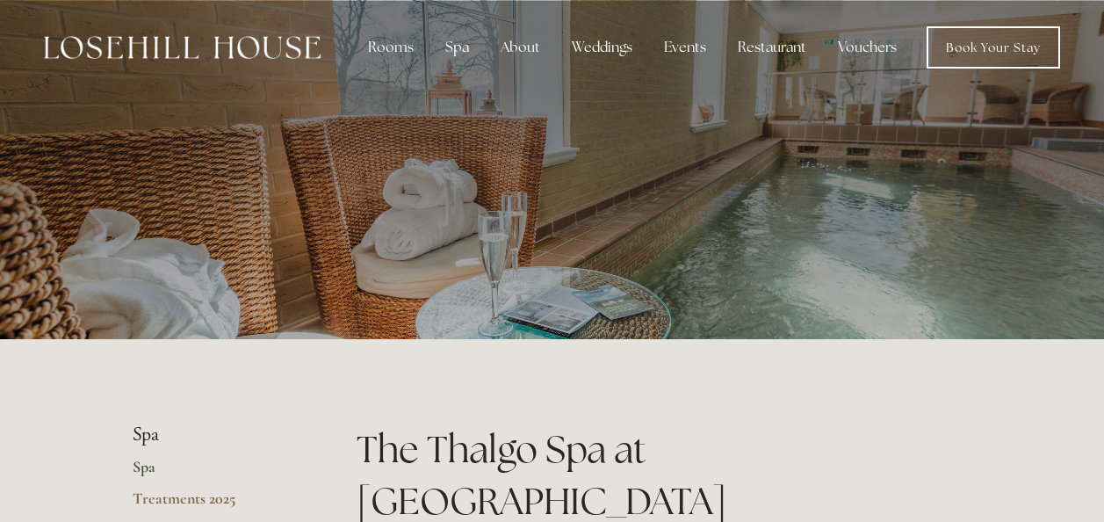  What do you see at coordinates (216, 504) in the screenshot?
I see `a: Treatments 2025` at bounding box center [216, 504].